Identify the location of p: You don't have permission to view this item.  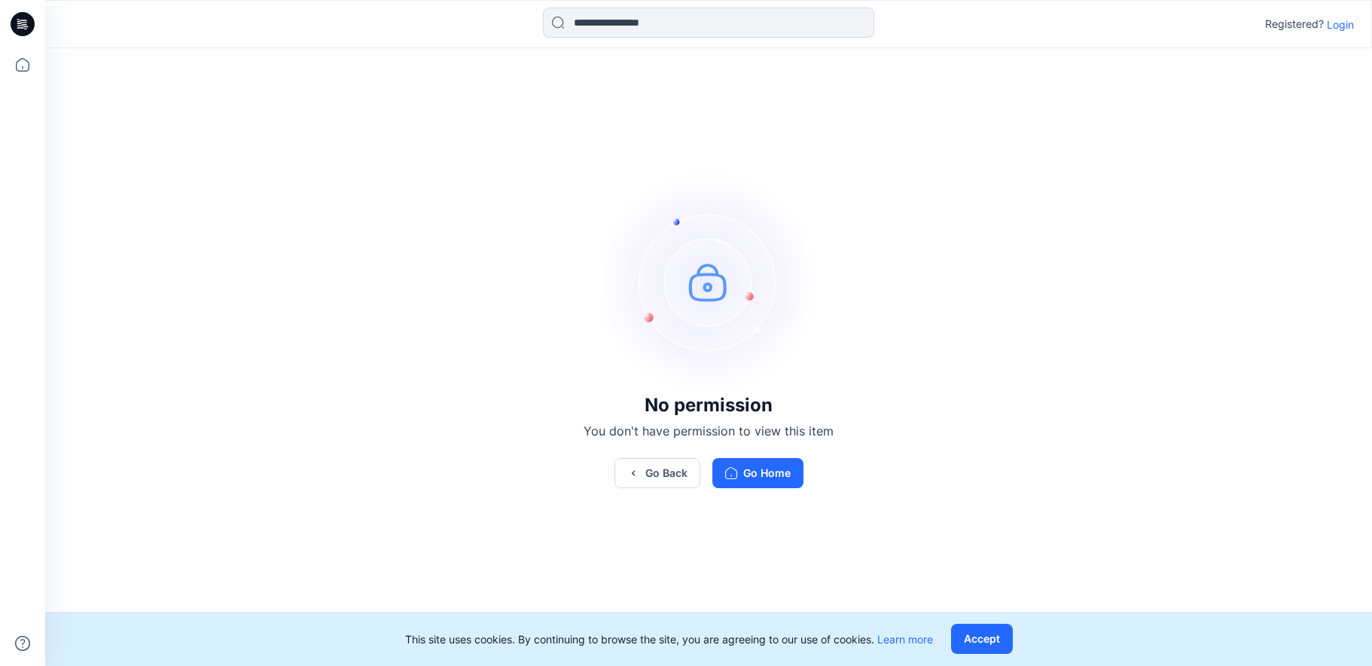
(709, 431).